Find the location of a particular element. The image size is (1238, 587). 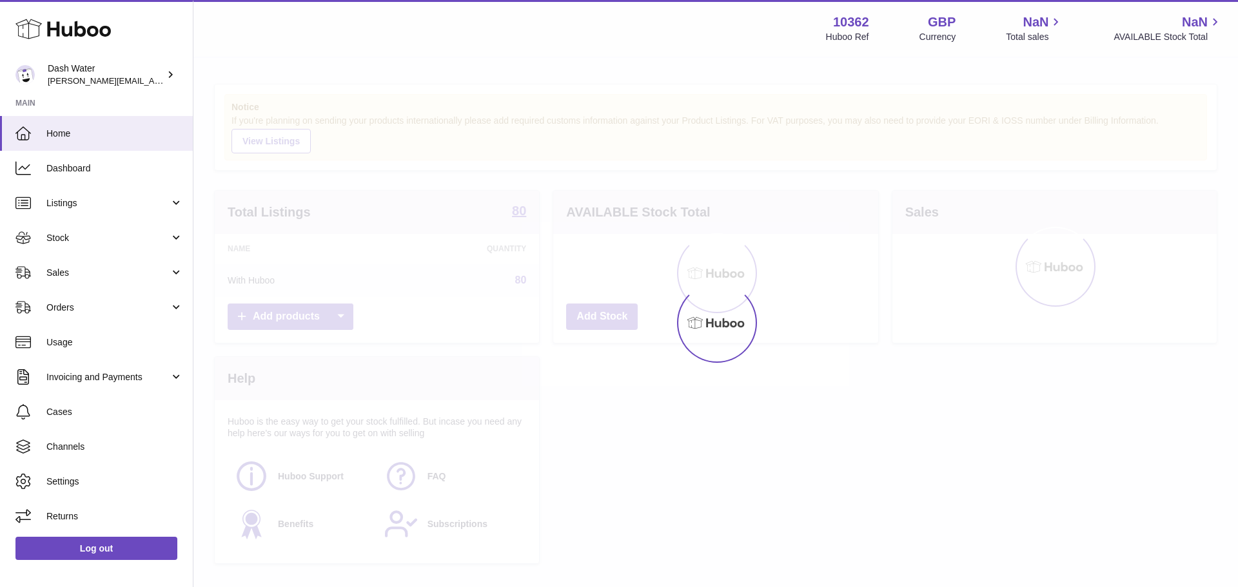

span: Invoicing and Payments is located at coordinates (108, 377).